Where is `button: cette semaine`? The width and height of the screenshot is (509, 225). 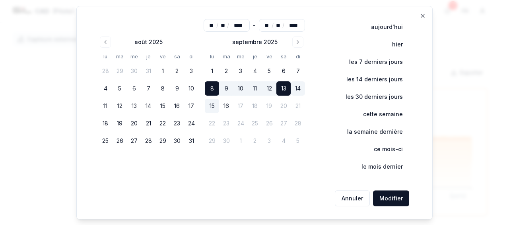 button: cette semaine is located at coordinates (378, 115).